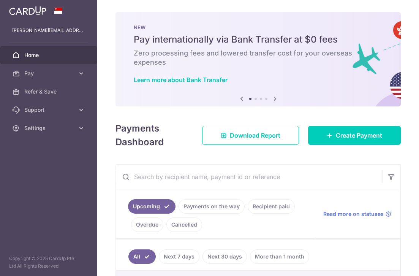  Describe the element at coordinates (152, 206) in the screenshot. I see `a: Upcoming` at that location.